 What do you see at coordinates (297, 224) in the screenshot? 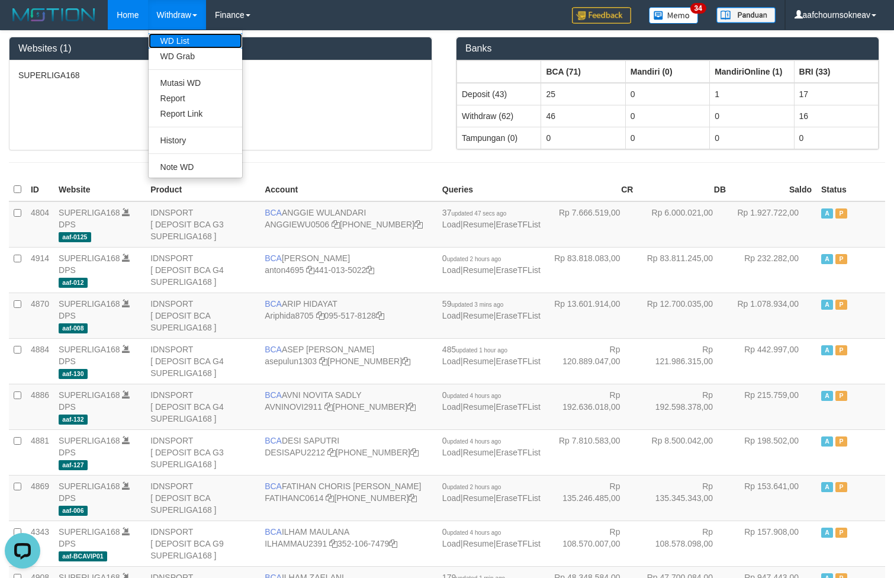
I see `a: ANGGIEWU0506` at bounding box center [297, 224].